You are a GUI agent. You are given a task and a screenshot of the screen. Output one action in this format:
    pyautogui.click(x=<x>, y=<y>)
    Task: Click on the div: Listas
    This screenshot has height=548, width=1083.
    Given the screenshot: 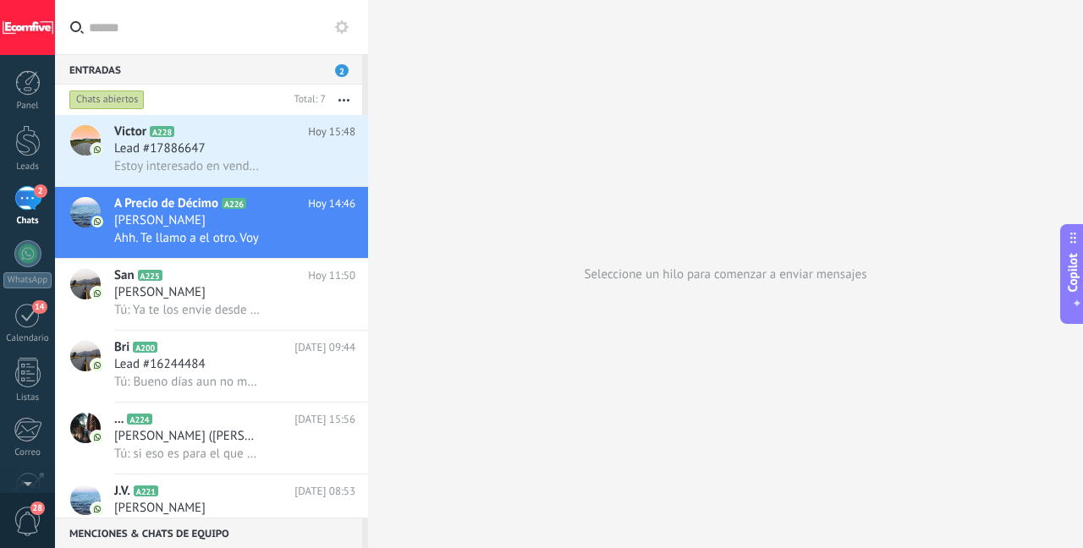 What is the action you would take?
    pyautogui.click(x=28, y=398)
    